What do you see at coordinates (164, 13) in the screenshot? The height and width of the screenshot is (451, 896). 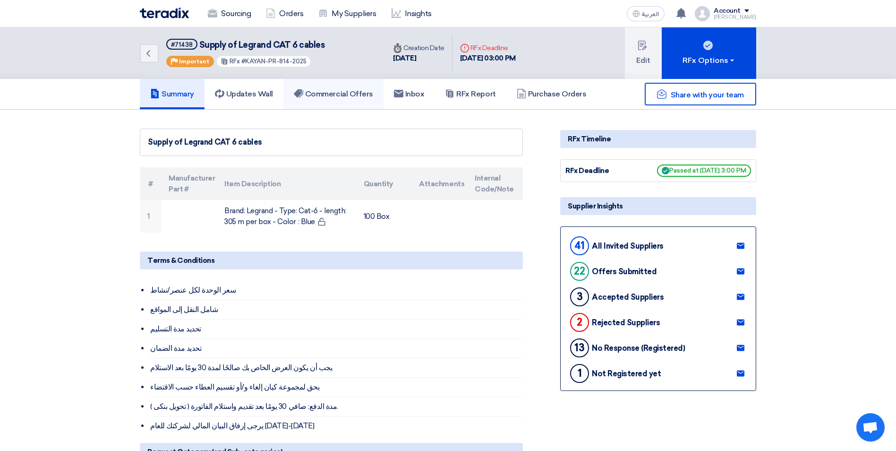 I see `img: Teradix logo` at bounding box center [164, 13].